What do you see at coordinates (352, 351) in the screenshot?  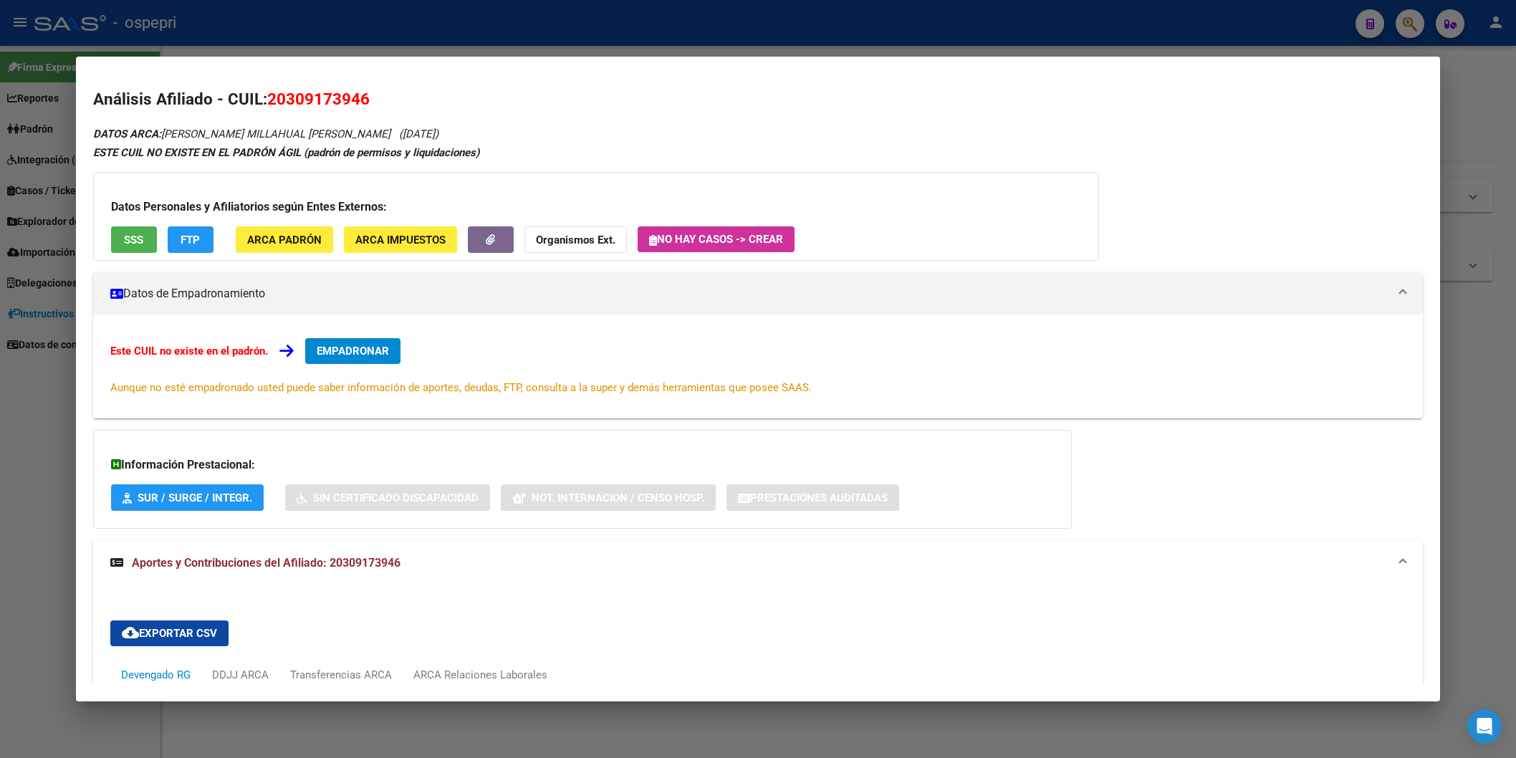 I see `button: EMPADRONAR` at bounding box center [352, 351].